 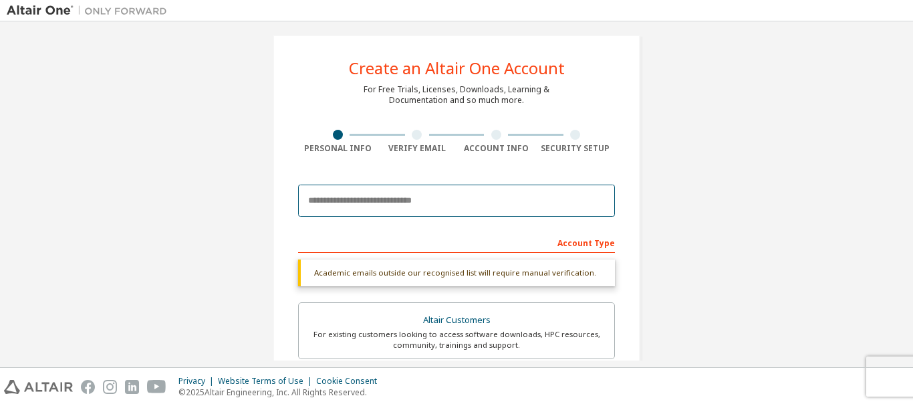 What do you see at coordinates (88, 386) in the screenshot?
I see `img: facebook.svg` at bounding box center [88, 386].